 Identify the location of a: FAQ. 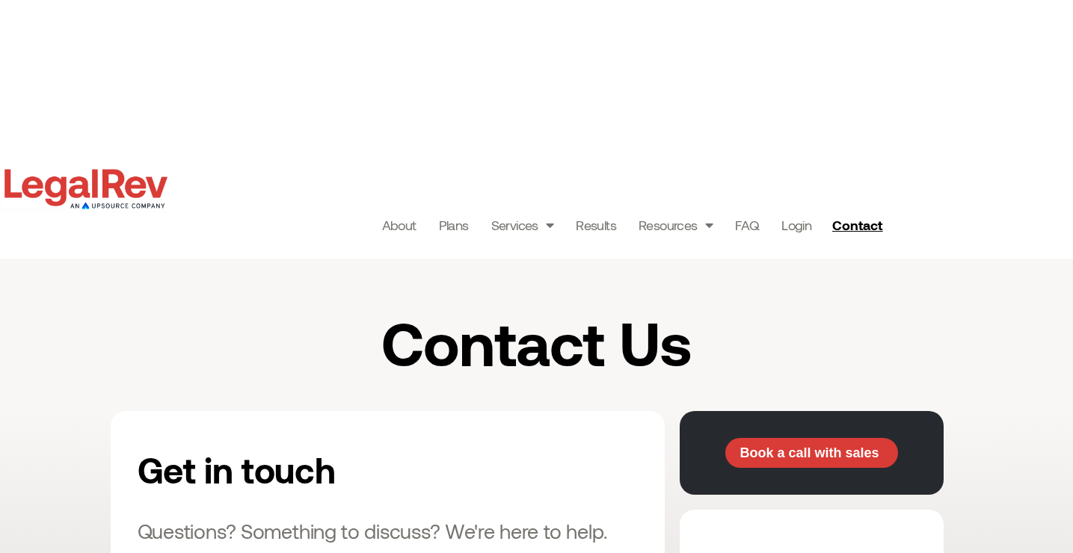
(747, 225).